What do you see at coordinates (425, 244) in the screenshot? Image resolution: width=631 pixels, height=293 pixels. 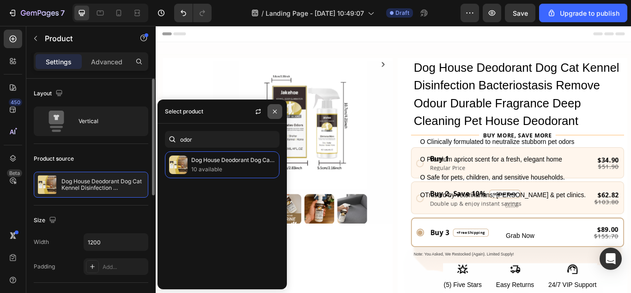 I see `button: Grab Now` at bounding box center [425, 244].